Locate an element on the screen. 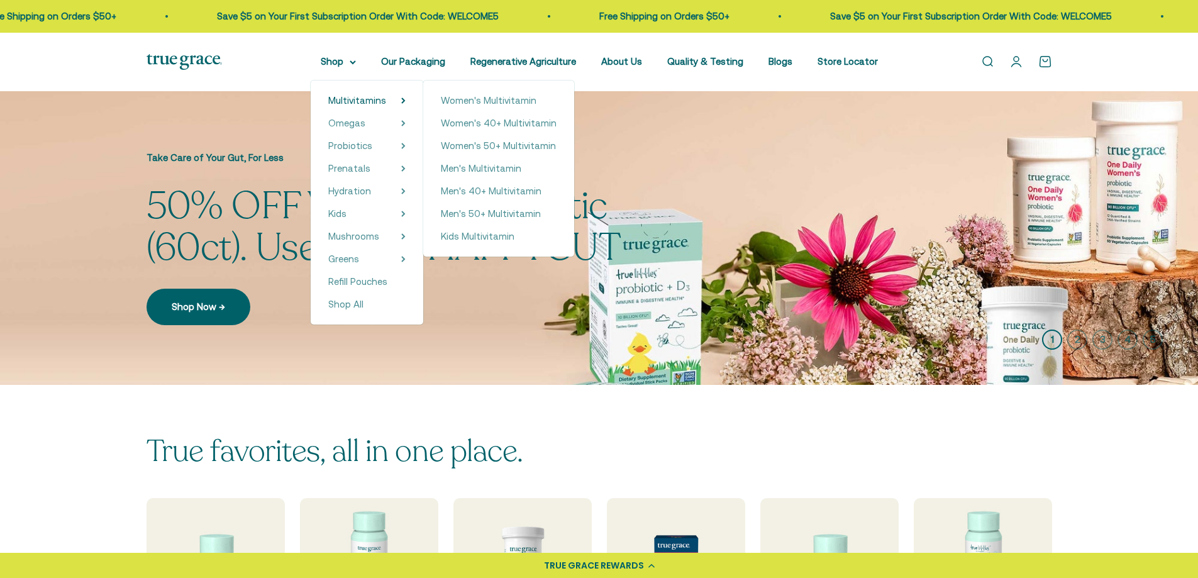 The width and height of the screenshot is (1198, 578). a: Men's Multivitamin is located at coordinates (499, 169).